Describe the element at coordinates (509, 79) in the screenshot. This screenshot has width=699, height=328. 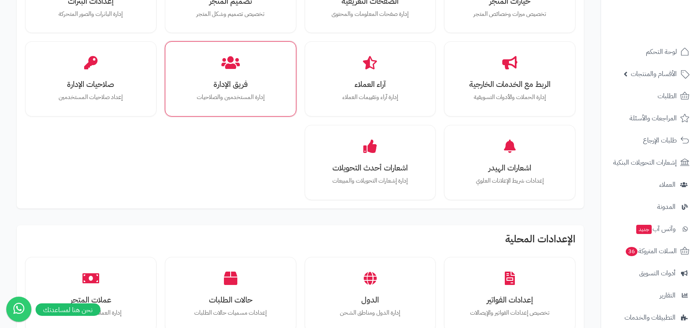
I see `a: الربط مع الخدمات الخارجيةإدارة الحملات والأدوات التسويقية` at that location.